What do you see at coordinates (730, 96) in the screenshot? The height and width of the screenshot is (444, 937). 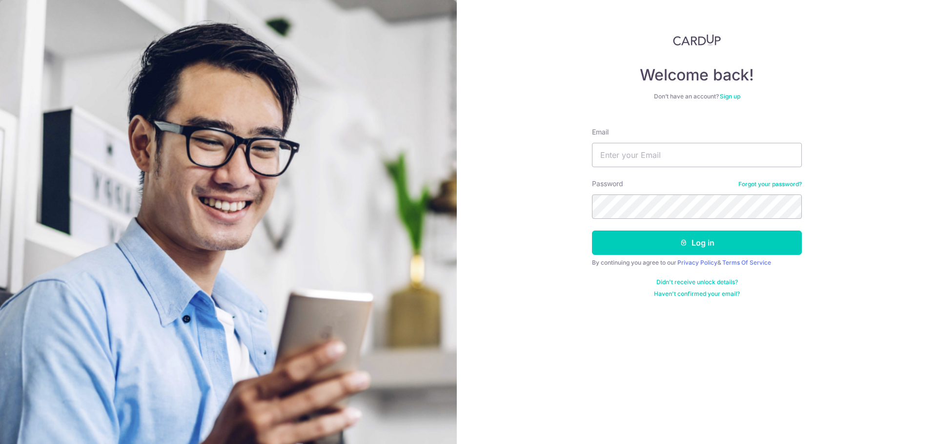 I see `a: Sign up` at bounding box center [730, 96].